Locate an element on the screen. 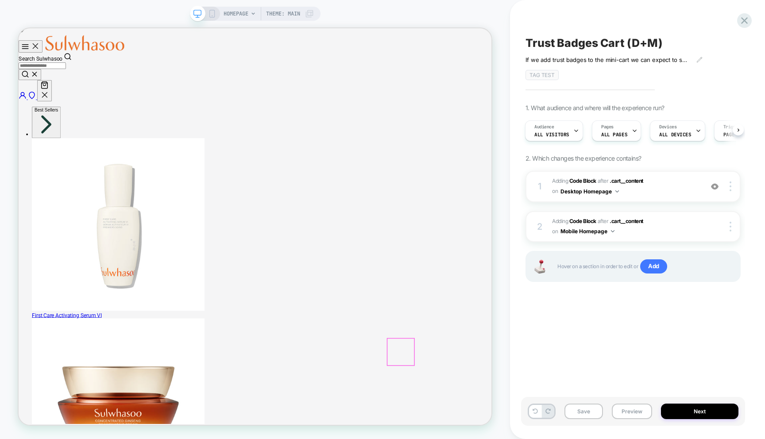 The image size is (765, 439). div: 2 is located at coordinates (540, 227).